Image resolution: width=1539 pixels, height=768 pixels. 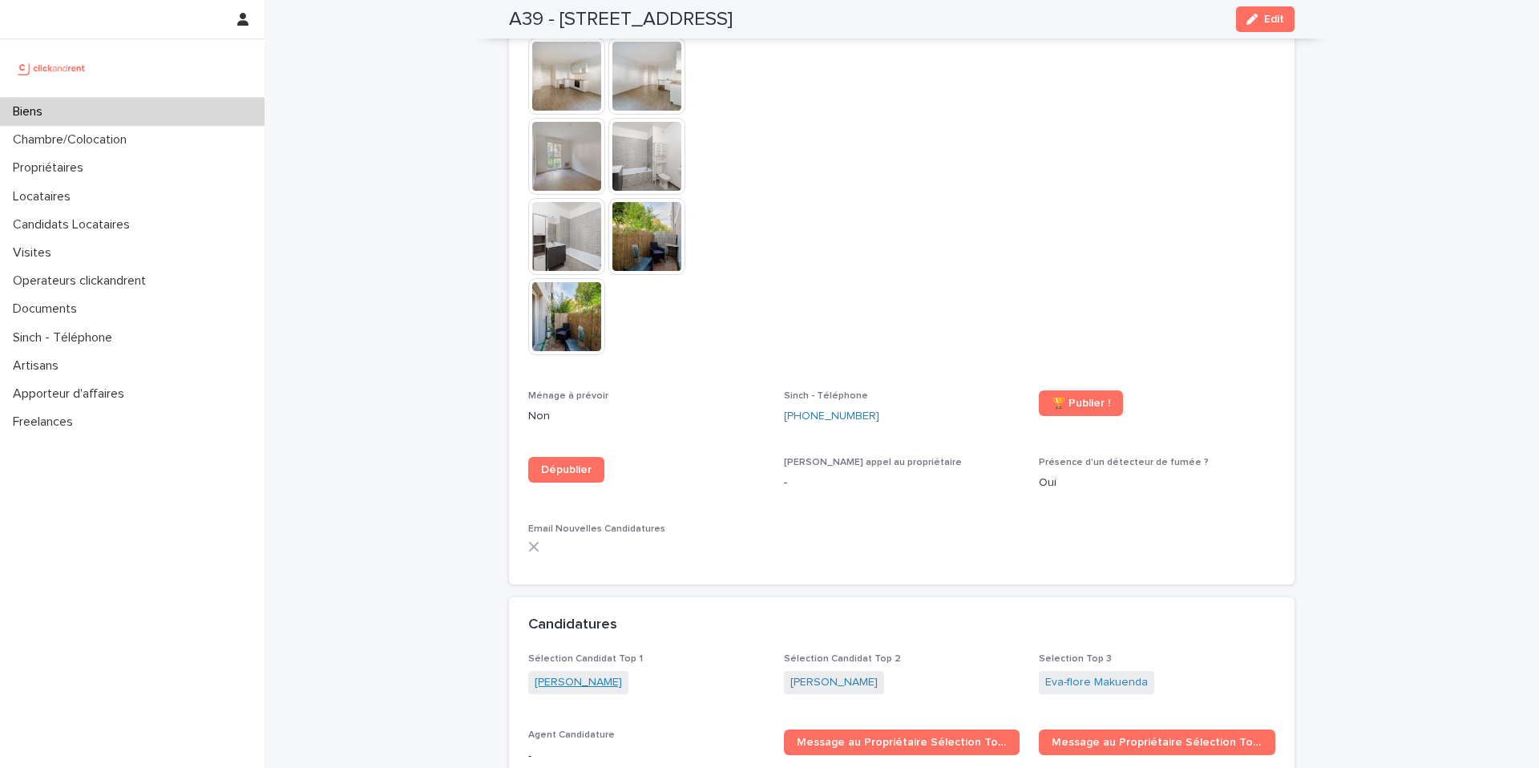 I want to click on p: Candidats Locataires, so click(x=75, y=224).